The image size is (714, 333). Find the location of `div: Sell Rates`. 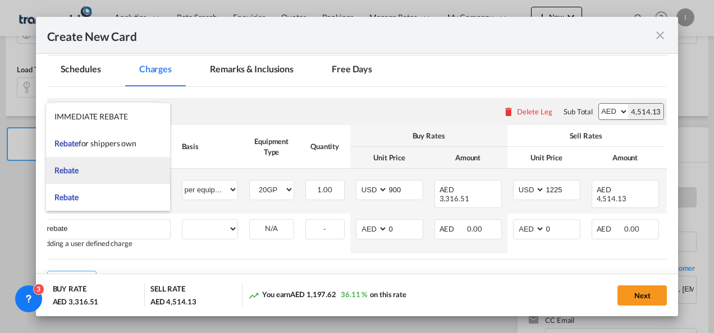

div: Sell Rates is located at coordinates (586, 136).